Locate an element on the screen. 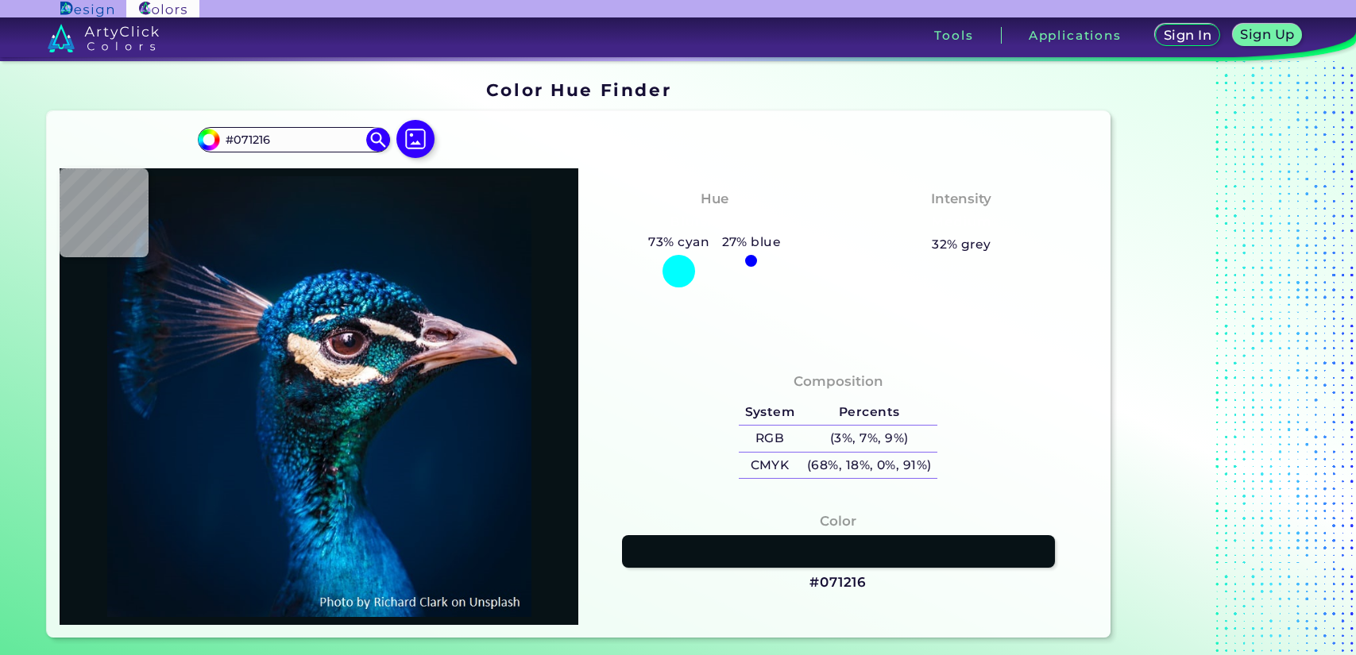  h5: 73% cyan is located at coordinates (679, 242).